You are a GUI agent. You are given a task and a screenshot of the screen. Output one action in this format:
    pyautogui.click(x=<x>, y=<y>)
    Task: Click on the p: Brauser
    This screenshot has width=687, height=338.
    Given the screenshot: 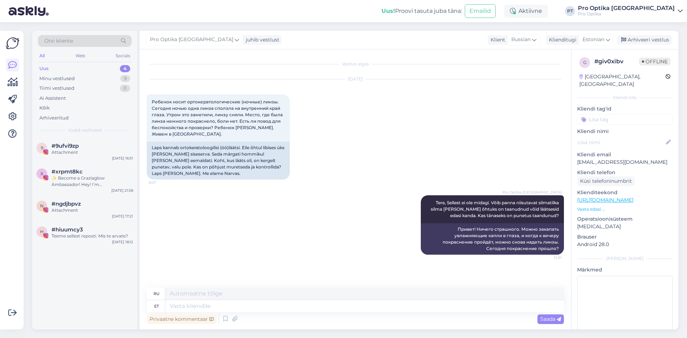 What is the action you would take?
    pyautogui.click(x=625, y=237)
    